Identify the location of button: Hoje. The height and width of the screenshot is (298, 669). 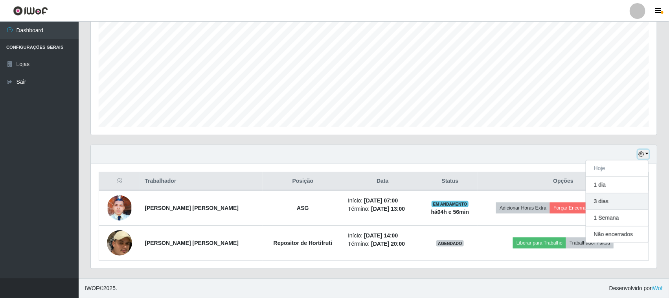
(617, 169).